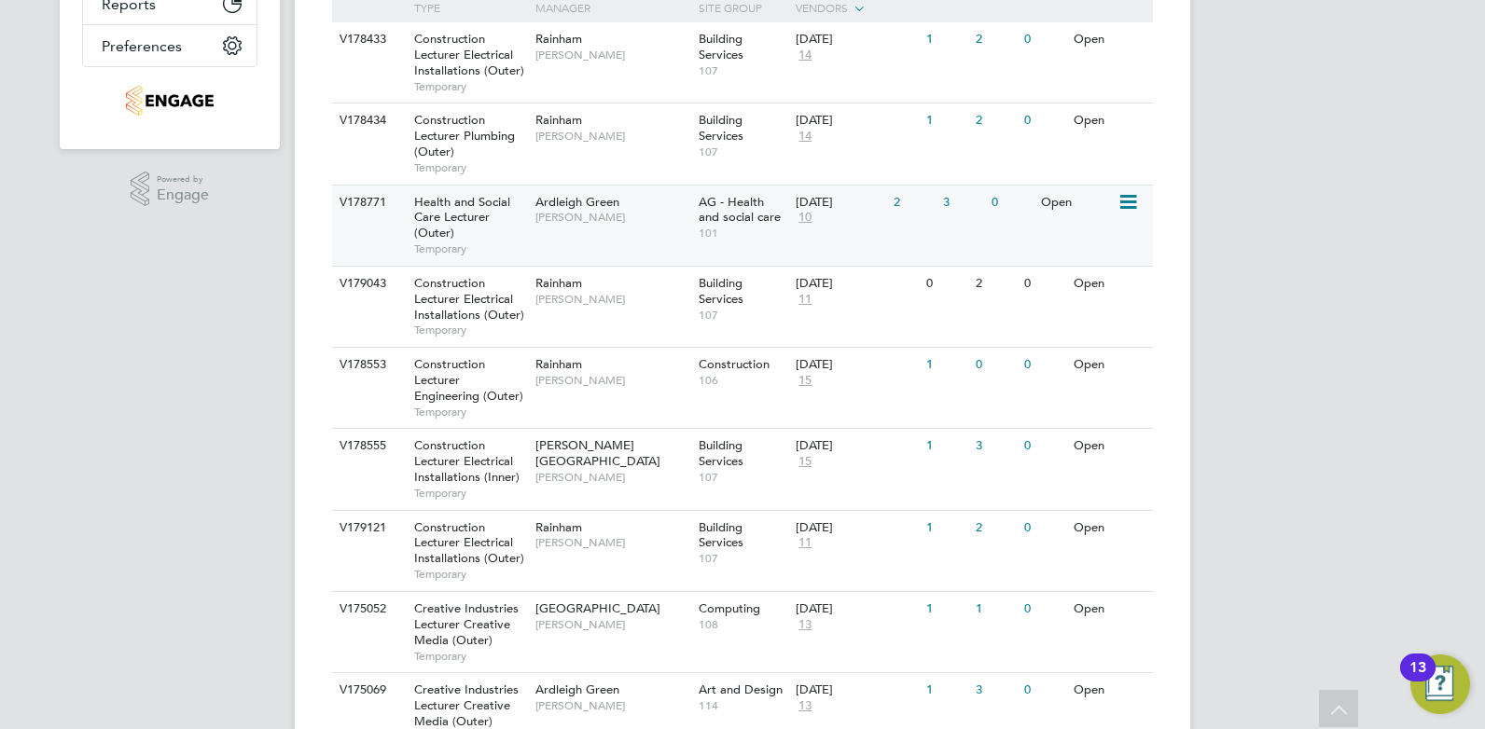 This screenshot has height=729, width=1485. What do you see at coordinates (142, 46) in the screenshot?
I see `span: Preferences` at bounding box center [142, 46].